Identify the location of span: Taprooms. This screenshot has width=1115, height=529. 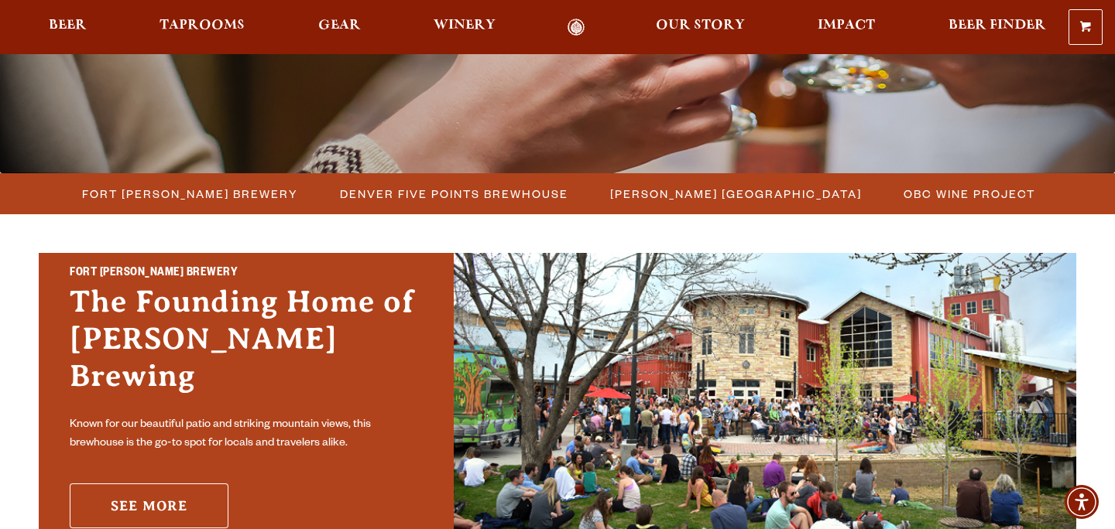
(202, 26).